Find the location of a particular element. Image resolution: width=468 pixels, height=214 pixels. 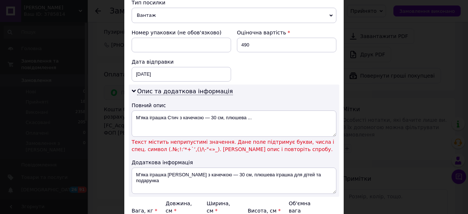

div: Оціночна вартість is located at coordinates (286, 33).